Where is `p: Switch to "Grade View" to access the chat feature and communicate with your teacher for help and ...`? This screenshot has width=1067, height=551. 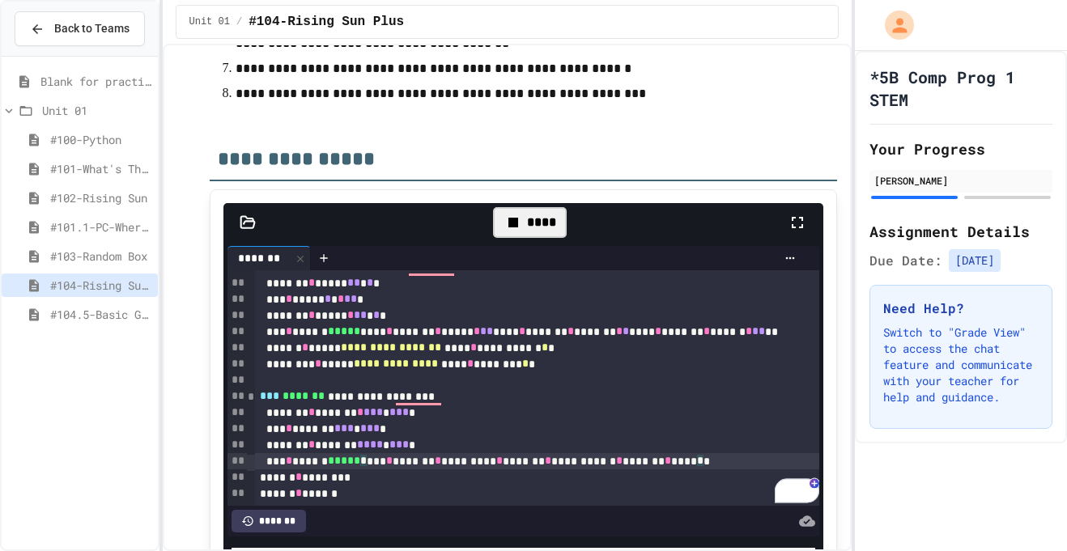
p: Switch to "Grade View" to access the chat feature and communicate with your teacher for help and ... is located at coordinates (961, 365).